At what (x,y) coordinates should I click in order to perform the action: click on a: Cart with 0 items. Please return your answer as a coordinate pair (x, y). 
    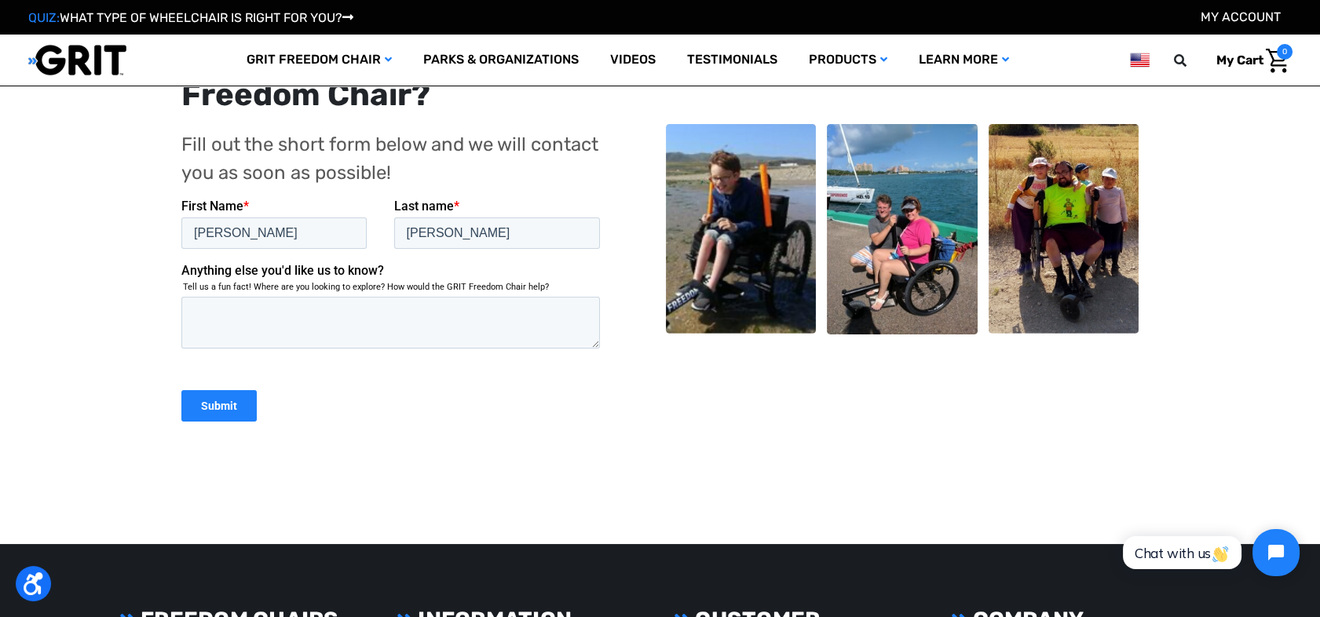
    Looking at the image, I should click on (1249, 60).